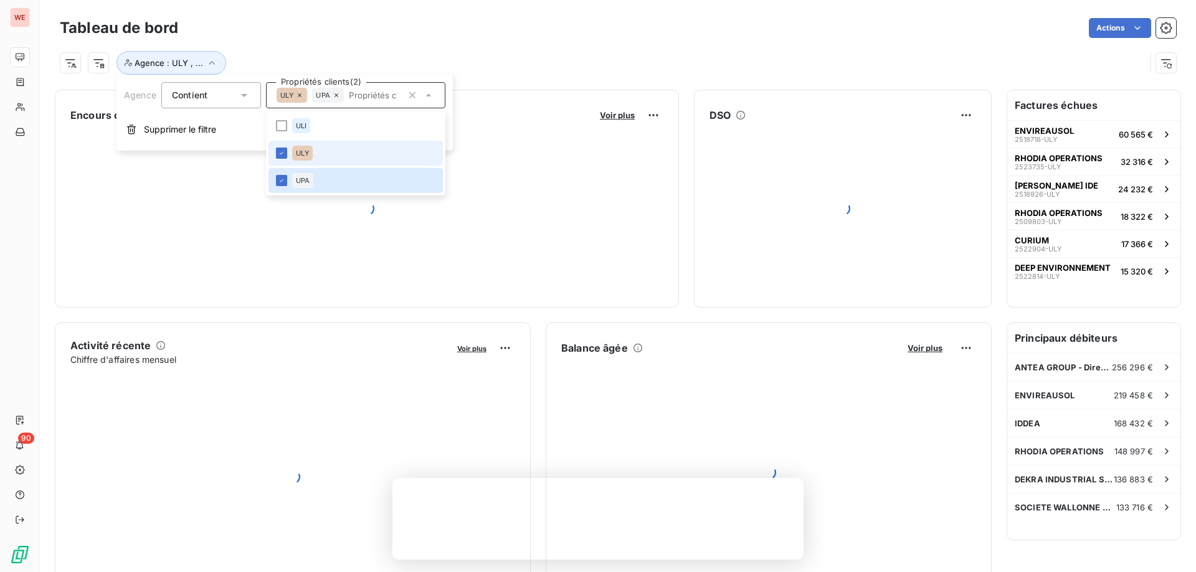 The height and width of the screenshot is (572, 1196). What do you see at coordinates (720, 115) in the screenshot?
I see `h6: DSO` at bounding box center [720, 115].